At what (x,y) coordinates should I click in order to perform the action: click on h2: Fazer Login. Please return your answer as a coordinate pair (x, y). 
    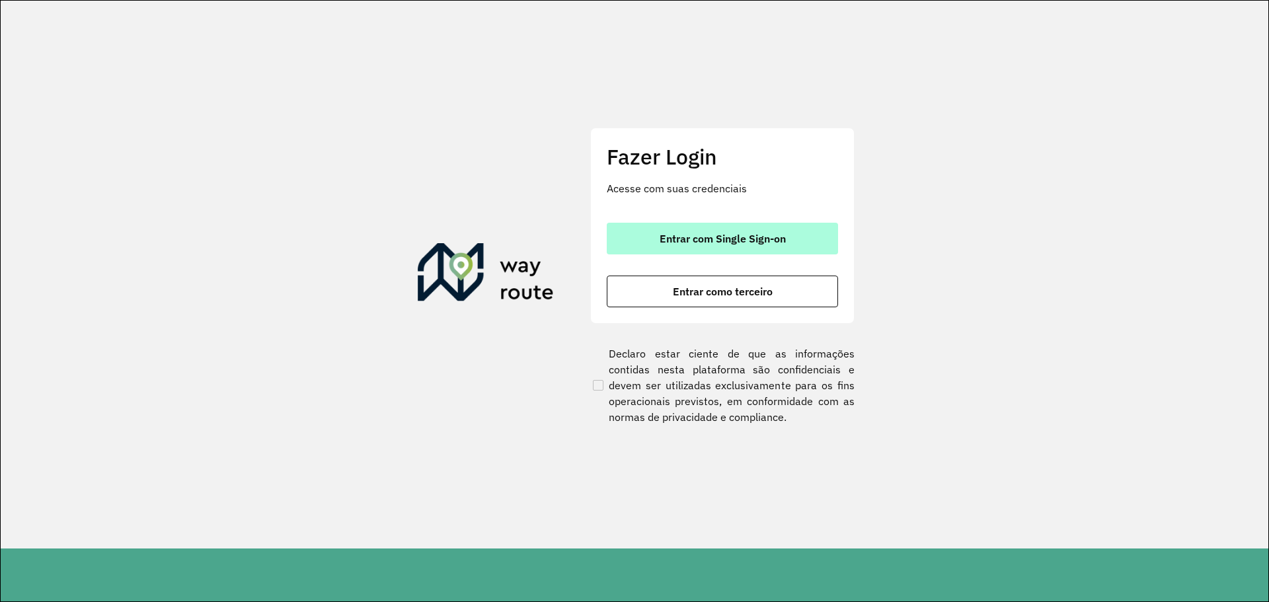
    Looking at the image, I should click on (722, 157).